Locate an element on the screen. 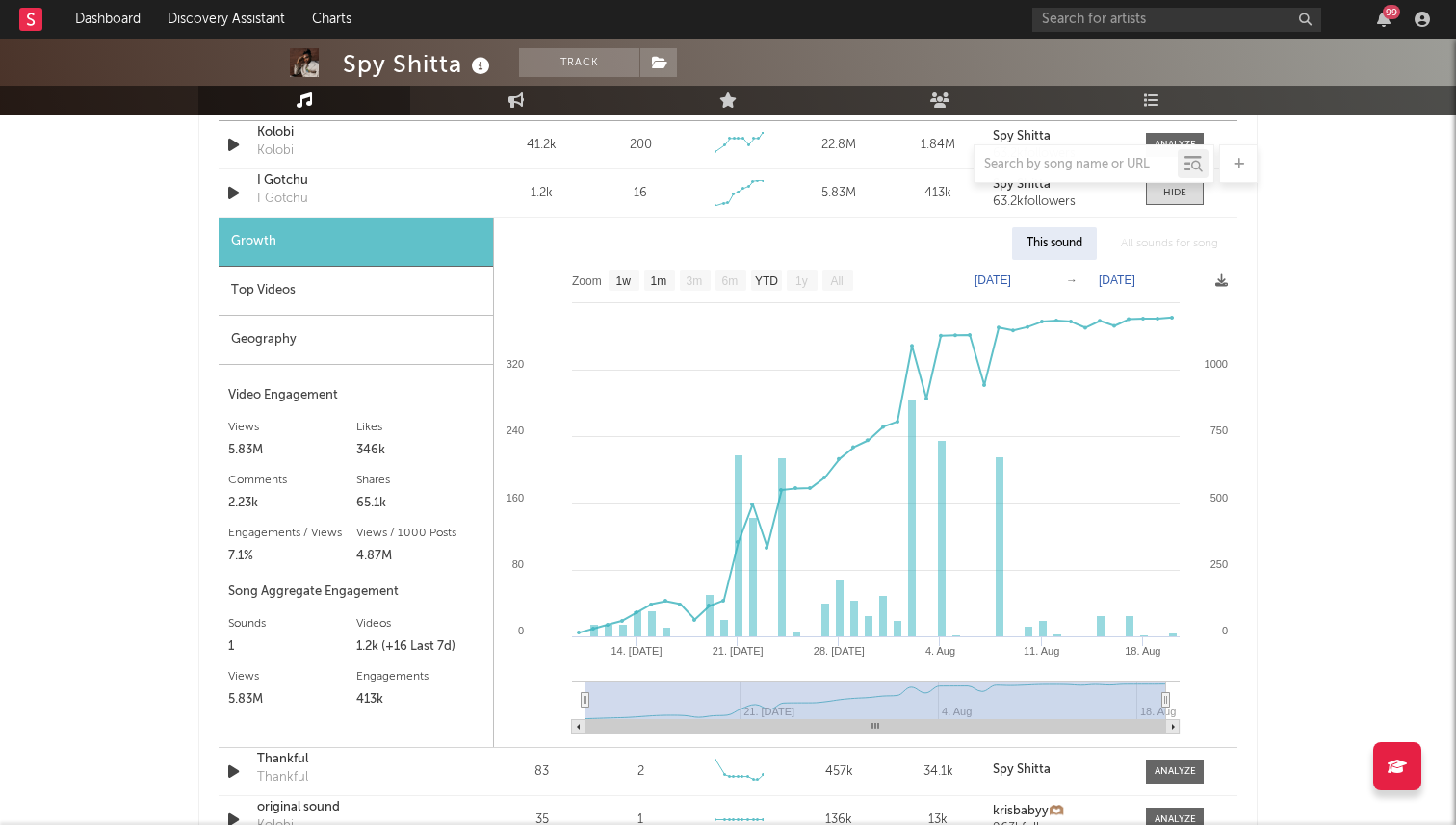  div: Song Aggregate Engagement is located at coordinates (356, 592).